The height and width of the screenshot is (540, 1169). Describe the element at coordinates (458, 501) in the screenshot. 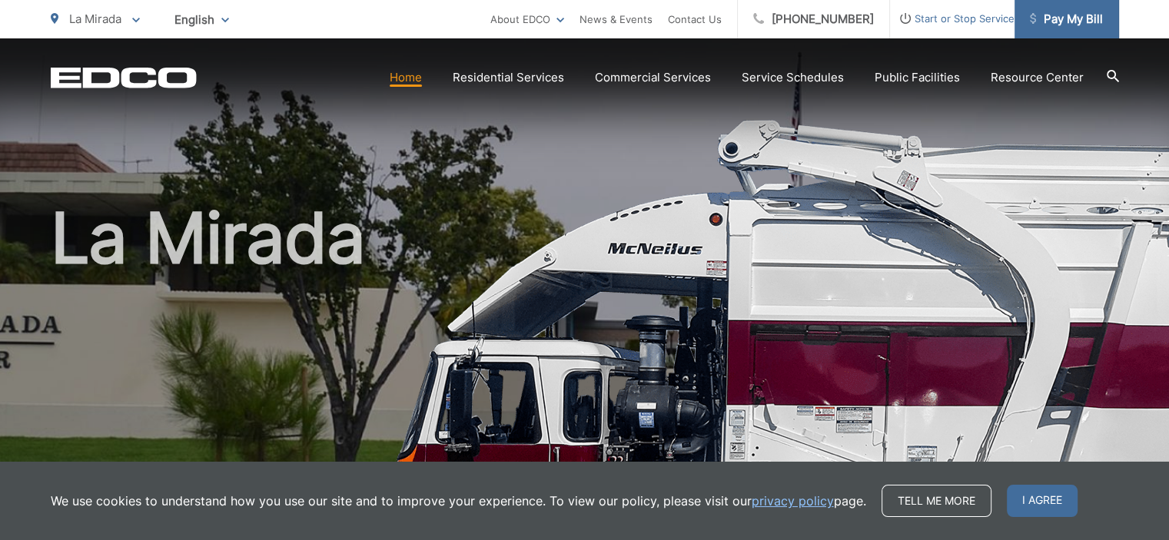

I see `p: We use cookies to understand how you use our site and to improve your experience. To view our pol...` at that location.